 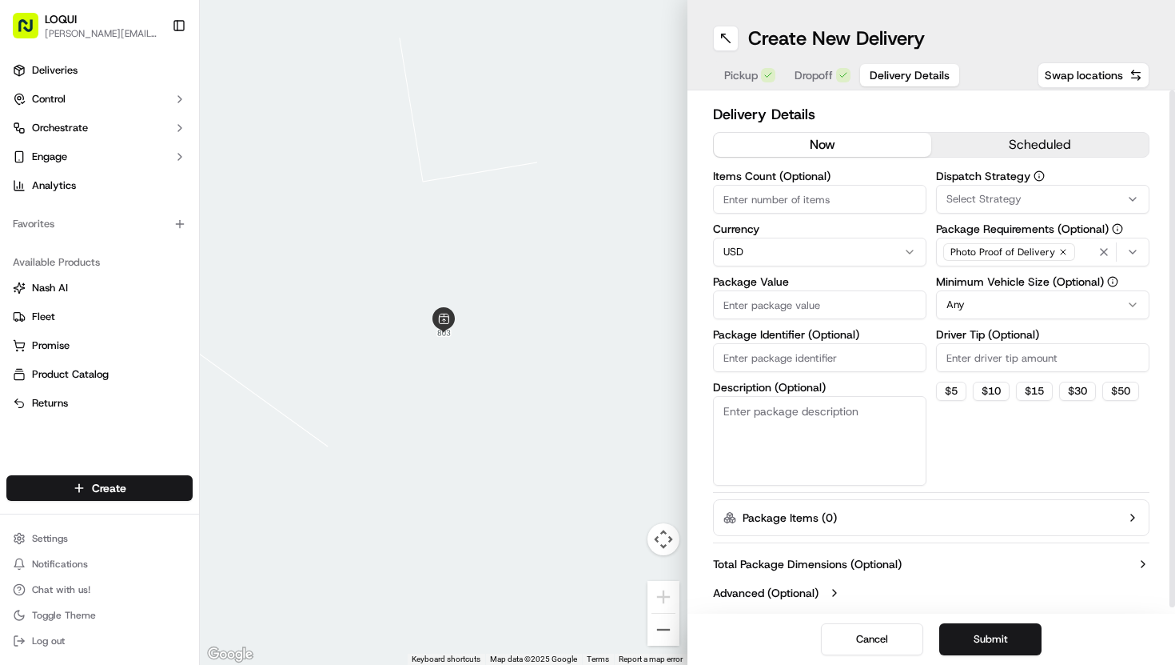 What do you see at coordinates (808, 564) in the screenshot?
I see `label: Total Package Dimensions (Optional)` at bounding box center [808, 564].